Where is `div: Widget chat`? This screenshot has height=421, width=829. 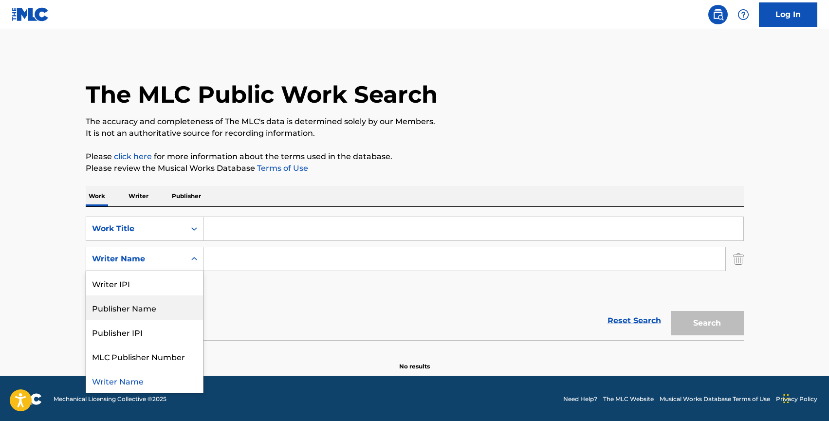 div: Widget chat is located at coordinates (805, 398).